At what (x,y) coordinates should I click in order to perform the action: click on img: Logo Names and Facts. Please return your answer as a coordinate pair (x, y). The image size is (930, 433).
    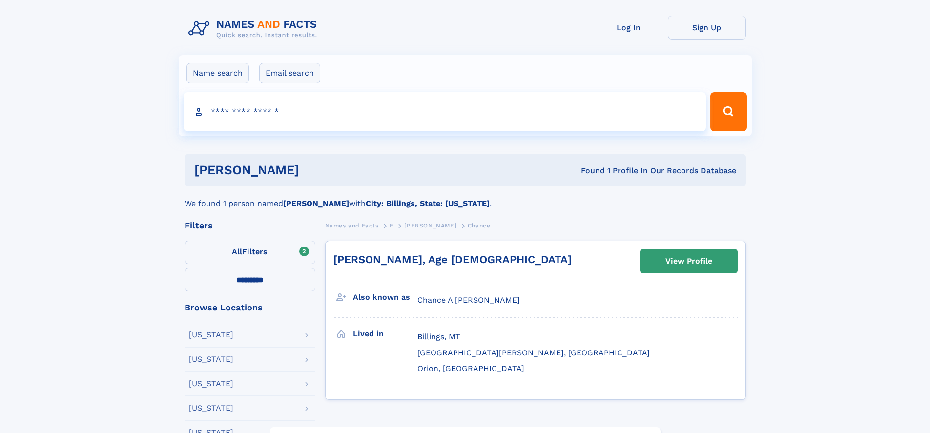
    Looking at the image, I should click on (255, 29).